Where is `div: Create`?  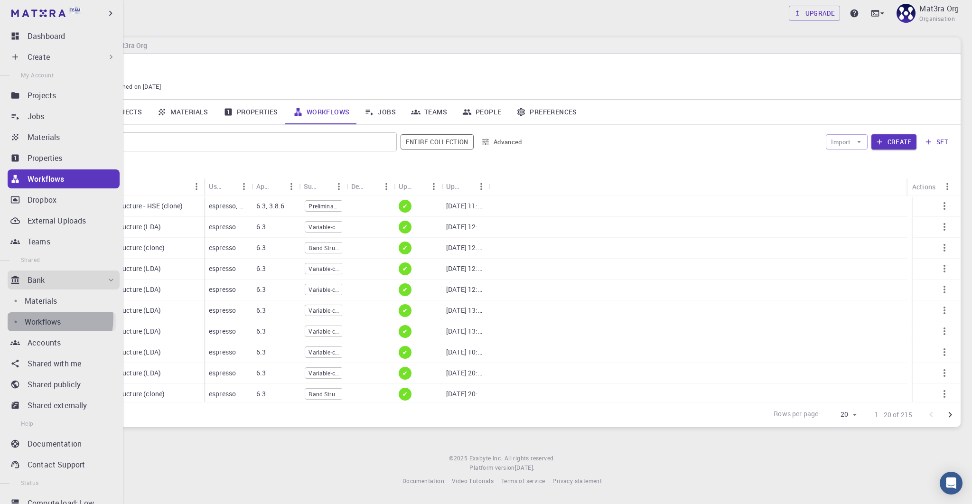
div: Create is located at coordinates (64, 57).